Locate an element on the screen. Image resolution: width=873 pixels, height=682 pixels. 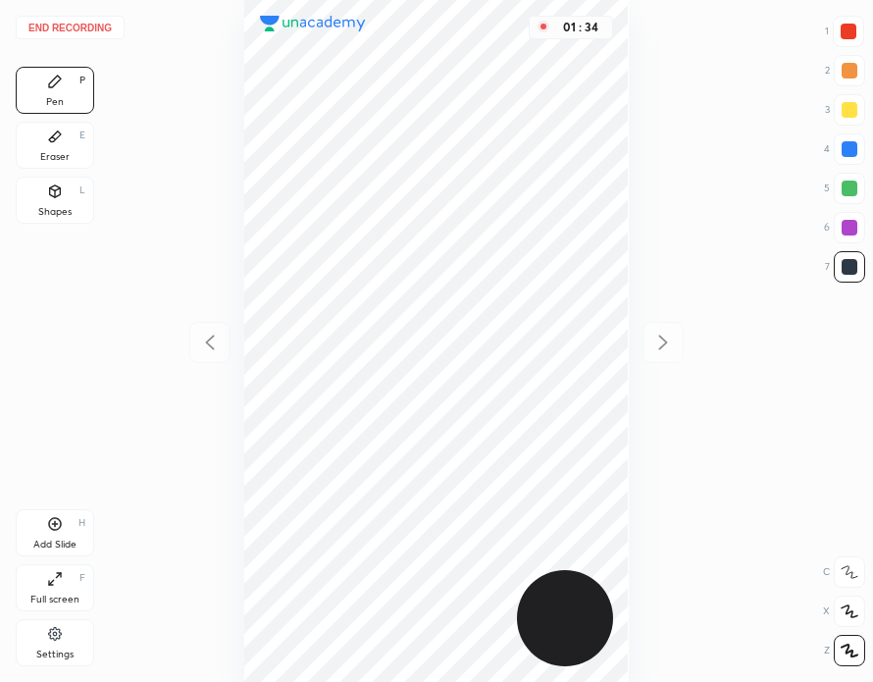
div: Z is located at coordinates (845, 651).